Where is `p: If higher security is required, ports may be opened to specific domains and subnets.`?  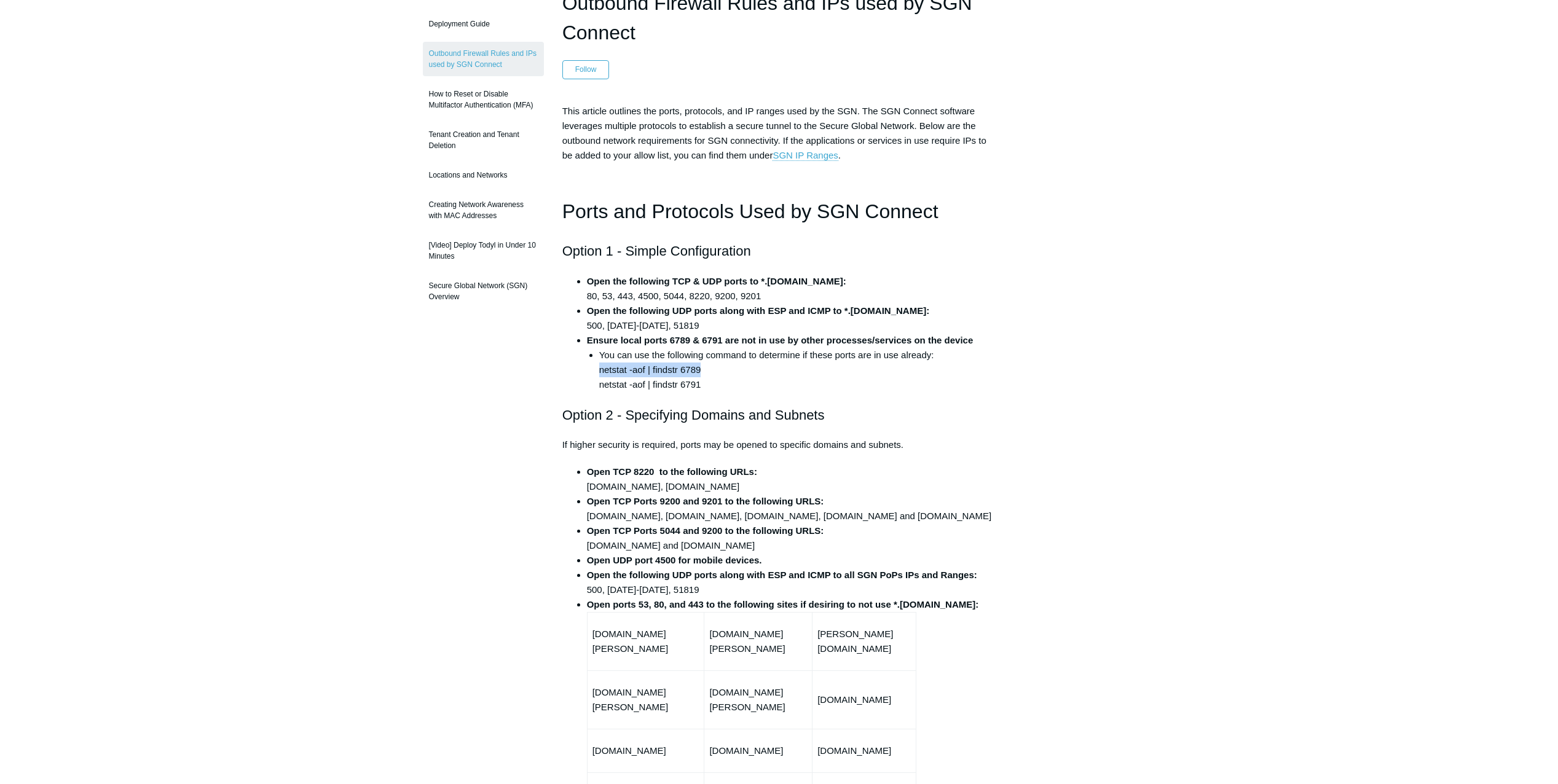 p: If higher security is required, ports may be opened to specific domains and subnets. is located at coordinates (779, 444).